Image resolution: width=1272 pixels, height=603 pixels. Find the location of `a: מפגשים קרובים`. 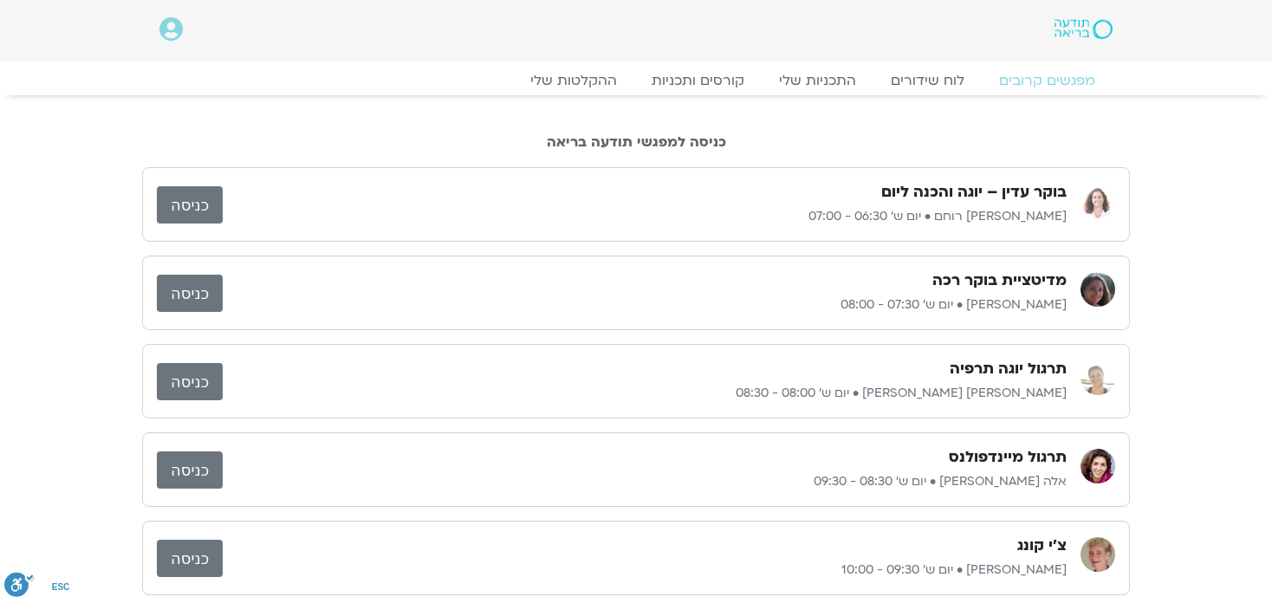

a: מפגשים קרובים is located at coordinates (1046, 81).